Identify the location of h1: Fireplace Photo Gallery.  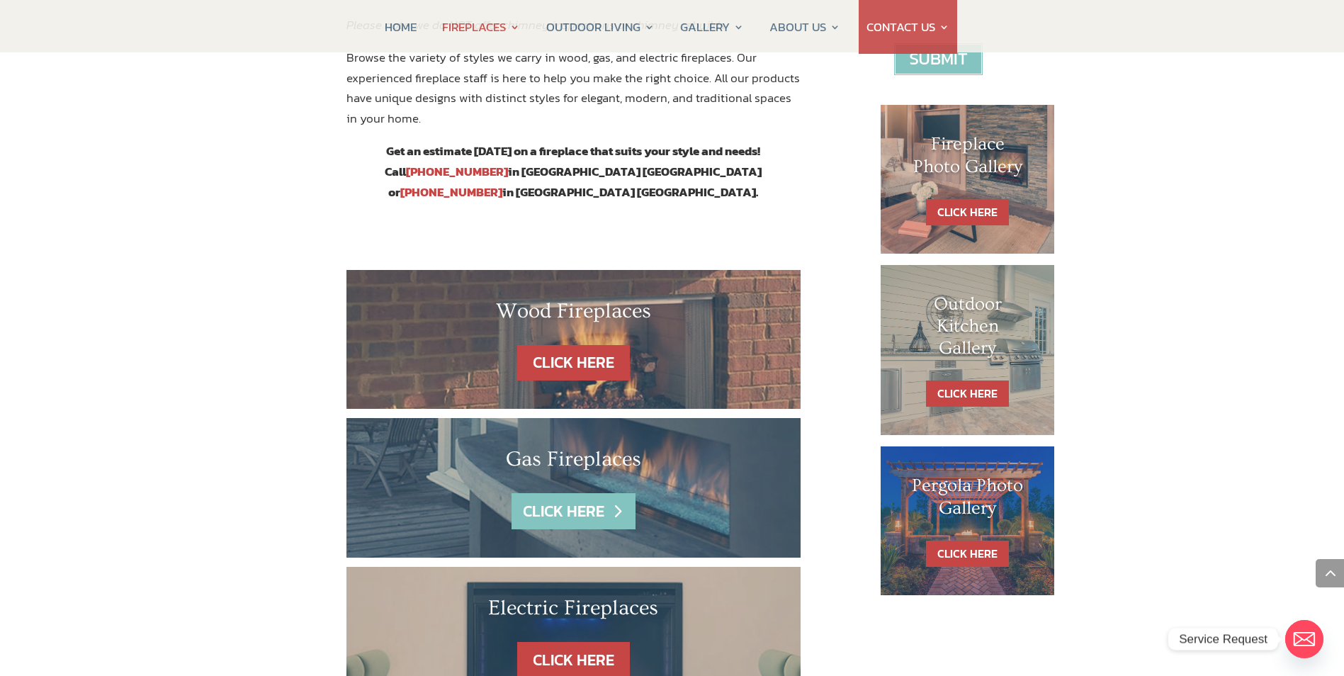
(967, 159).